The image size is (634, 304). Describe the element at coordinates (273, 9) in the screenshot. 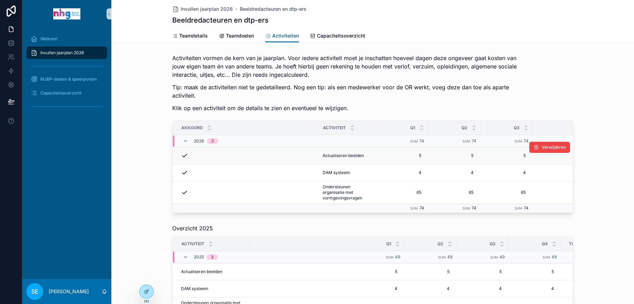

I see `a: Beeldredacteuren en dtp-ers` at that location.